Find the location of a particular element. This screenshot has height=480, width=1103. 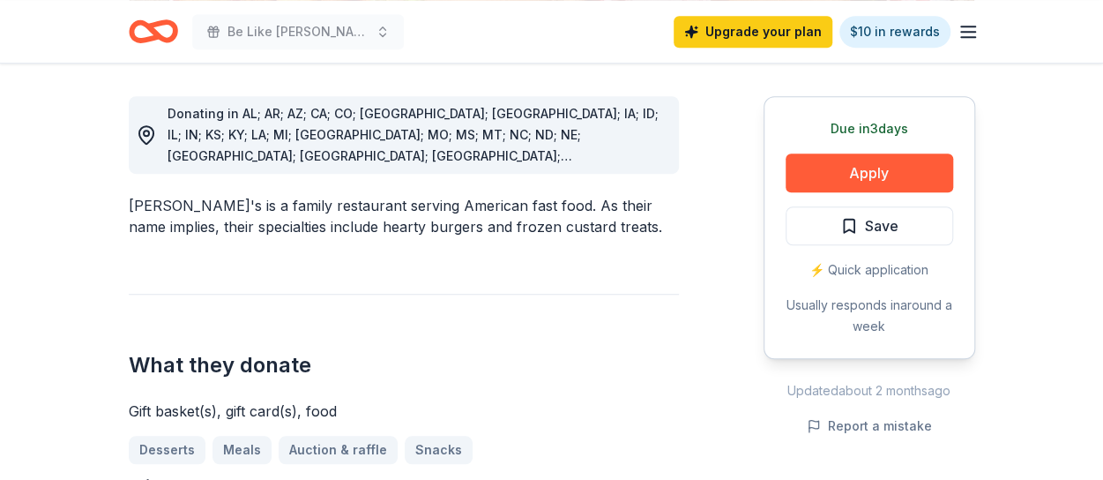

div: Gift basket(s), gift card(s), food is located at coordinates (404, 411).